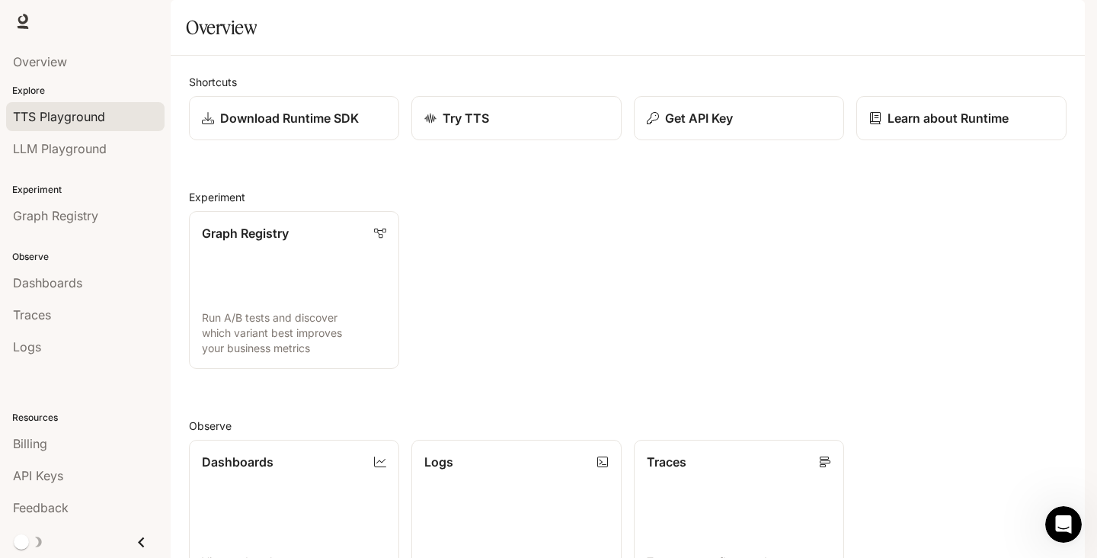 The width and height of the screenshot is (1097, 558). I want to click on p: Download Runtime SDK, so click(289, 118).